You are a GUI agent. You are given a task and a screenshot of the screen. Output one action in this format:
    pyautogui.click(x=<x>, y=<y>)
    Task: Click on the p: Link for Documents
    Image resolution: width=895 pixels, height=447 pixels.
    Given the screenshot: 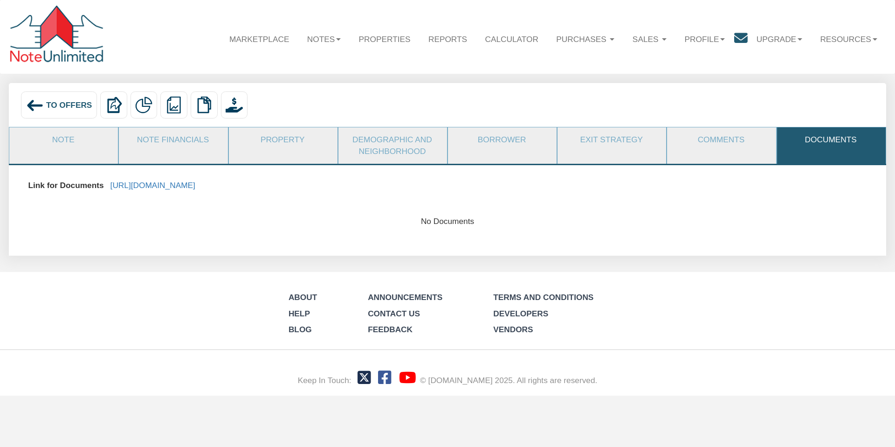 What is the action you would take?
    pyautogui.click(x=66, y=185)
    